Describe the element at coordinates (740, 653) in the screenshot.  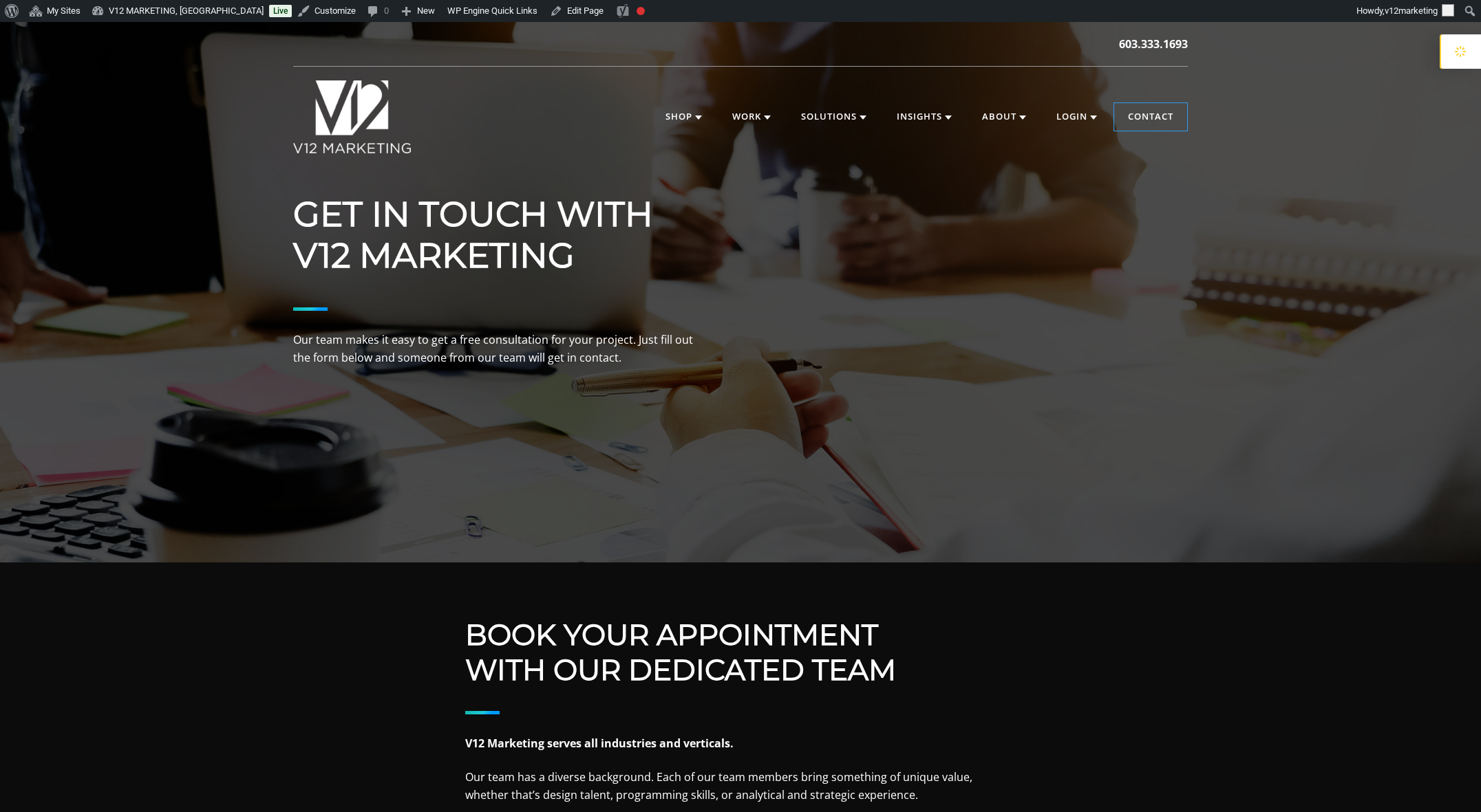
I see `h2: Book Your Appointment With Our Dedicated Team` at that location.